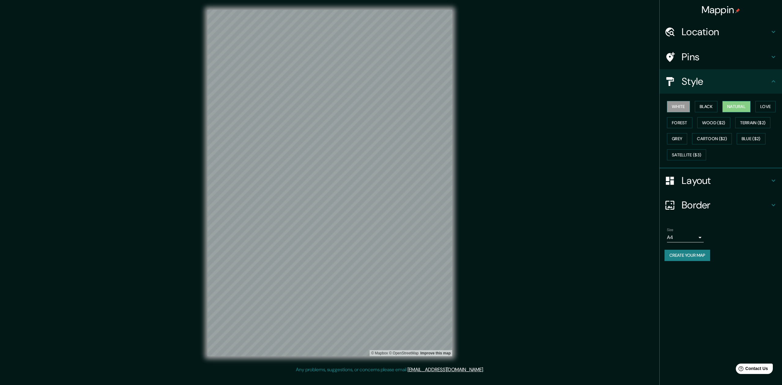  What do you see at coordinates (737, 107) in the screenshot?
I see `button: Natural` at bounding box center [737, 107].